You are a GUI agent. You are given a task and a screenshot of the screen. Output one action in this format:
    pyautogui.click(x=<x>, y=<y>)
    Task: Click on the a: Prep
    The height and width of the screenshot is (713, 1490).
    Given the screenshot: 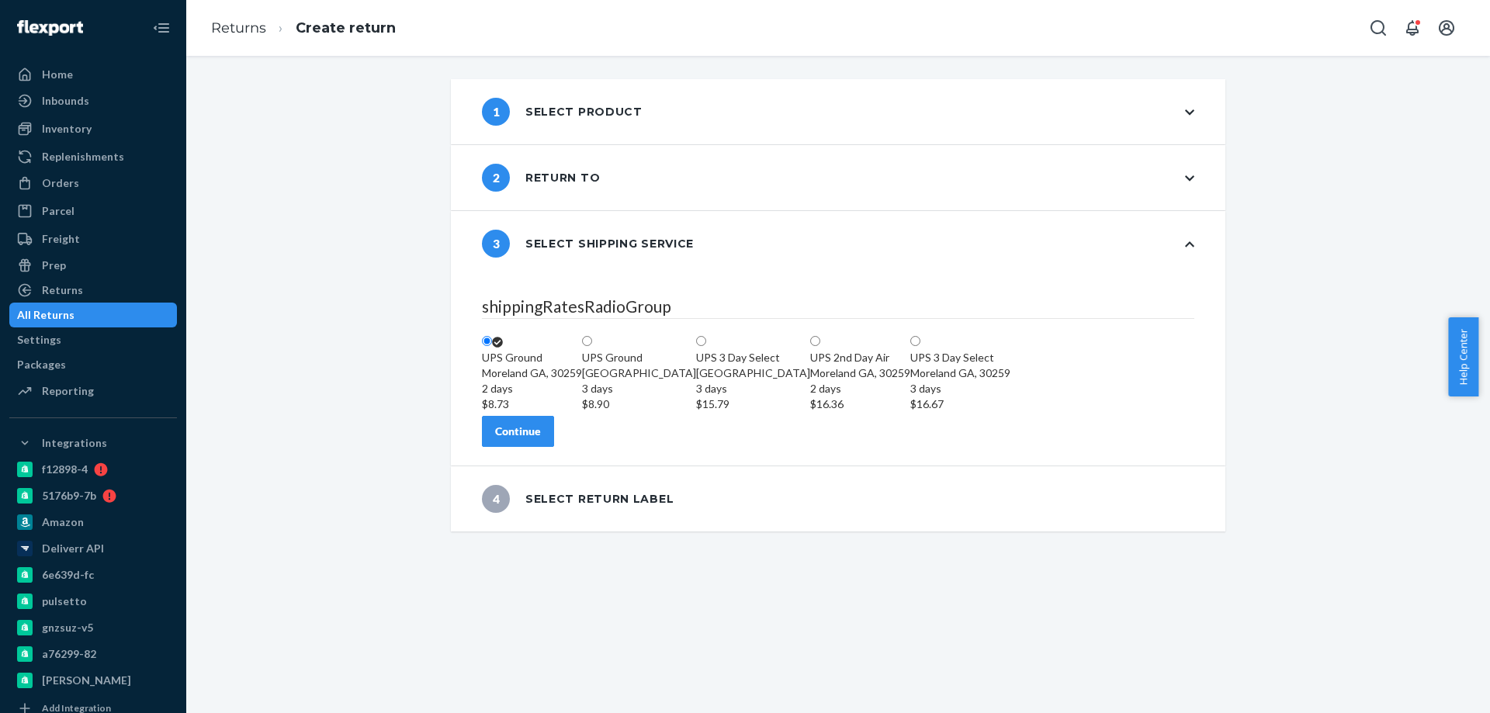 What is the action you would take?
    pyautogui.click(x=93, y=265)
    